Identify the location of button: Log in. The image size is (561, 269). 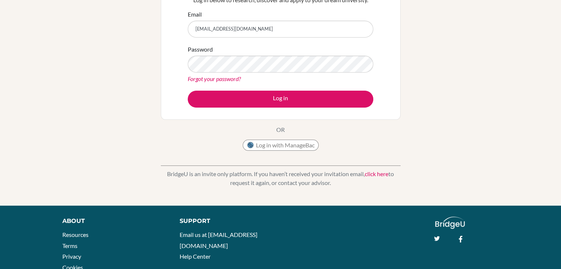
(280, 99).